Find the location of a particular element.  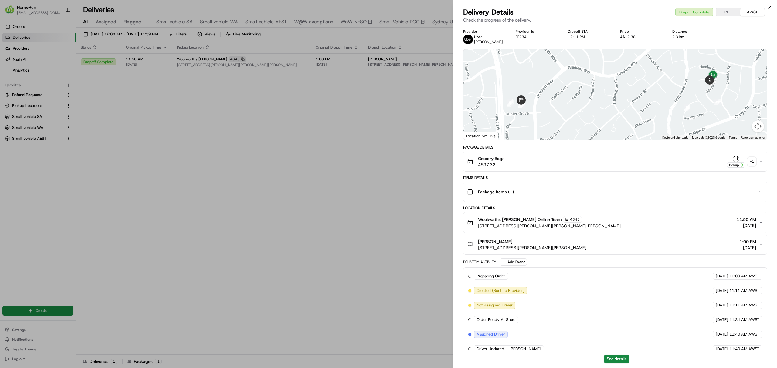

span: 11:34 AM AWST is located at coordinates (744, 320).